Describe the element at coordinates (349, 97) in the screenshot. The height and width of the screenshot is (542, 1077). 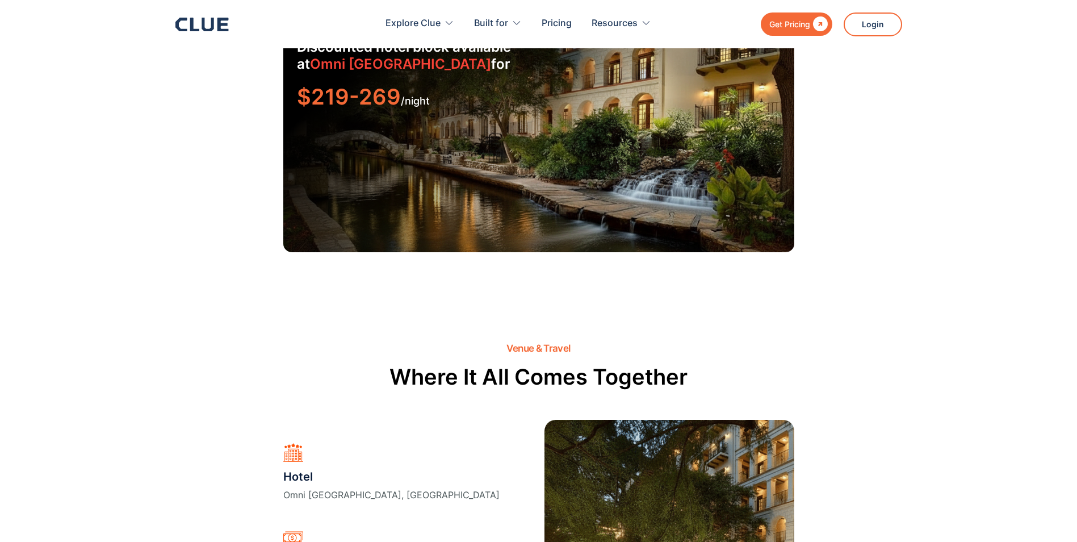
I see `span: $219-269` at that location.